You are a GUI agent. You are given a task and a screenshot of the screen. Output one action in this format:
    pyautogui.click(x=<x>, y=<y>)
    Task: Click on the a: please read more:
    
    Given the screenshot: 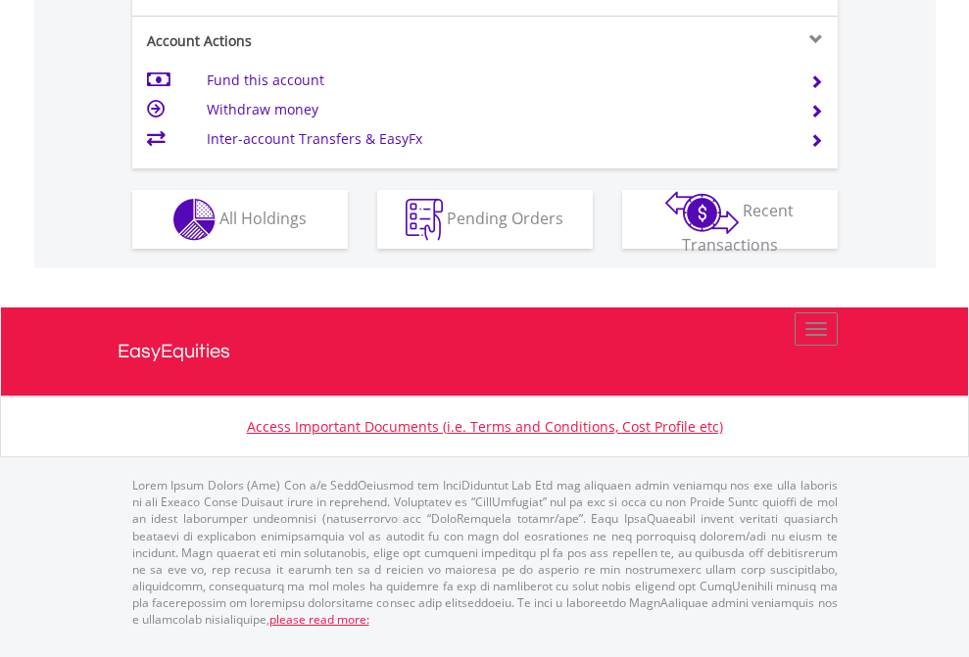 What is the action you would take?
    pyautogui.click(x=319, y=619)
    